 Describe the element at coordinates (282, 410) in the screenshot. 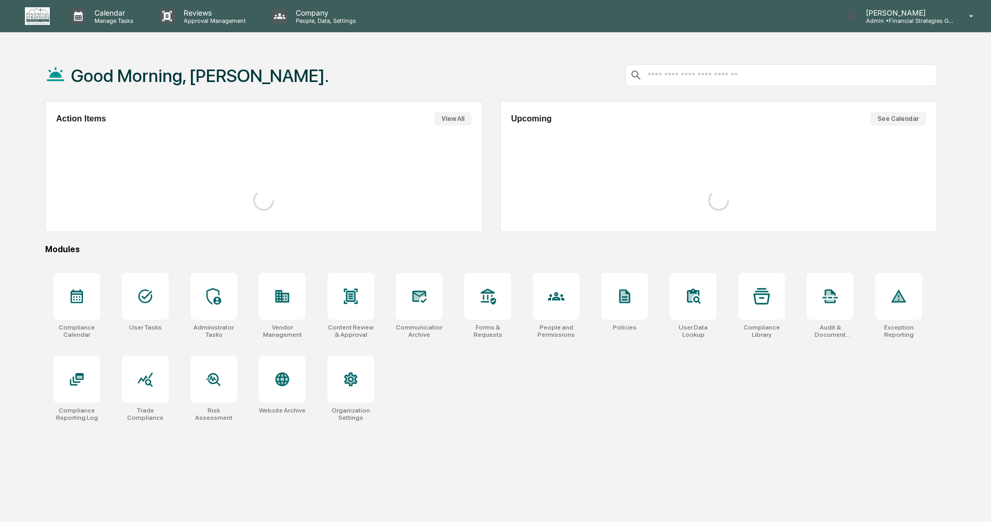

I see `div: Website Archive` at that location.